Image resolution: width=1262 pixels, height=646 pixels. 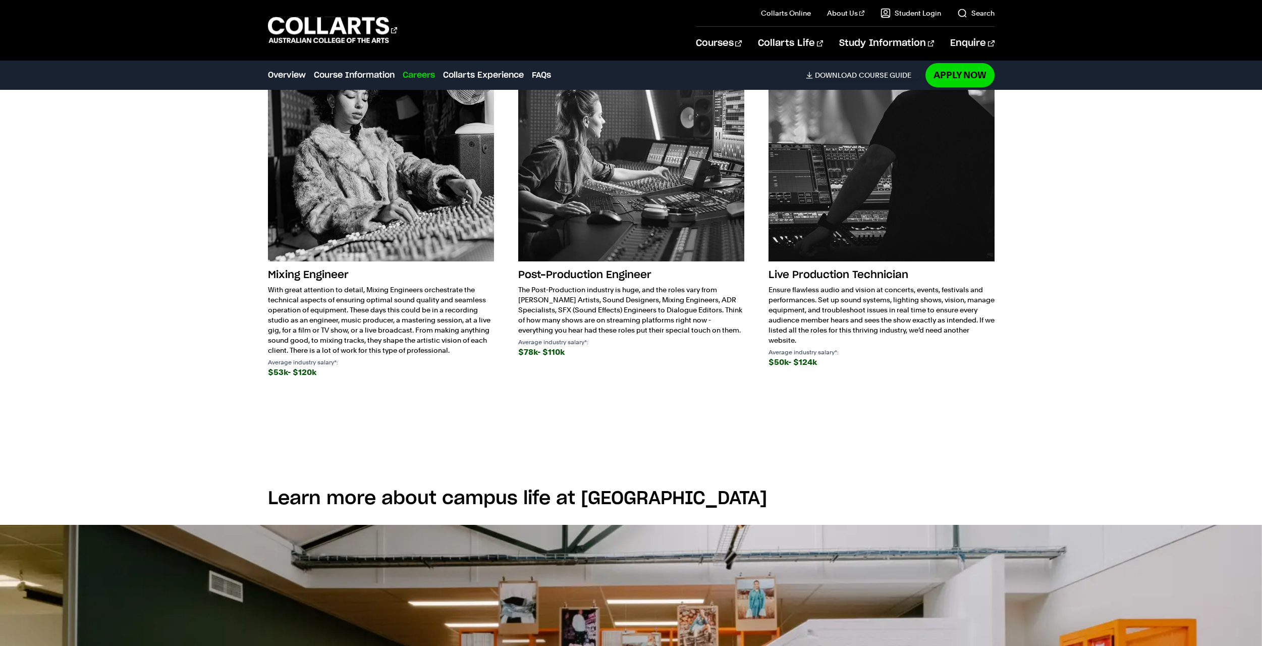 I want to click on div: $50k- $124k, so click(x=881, y=362).